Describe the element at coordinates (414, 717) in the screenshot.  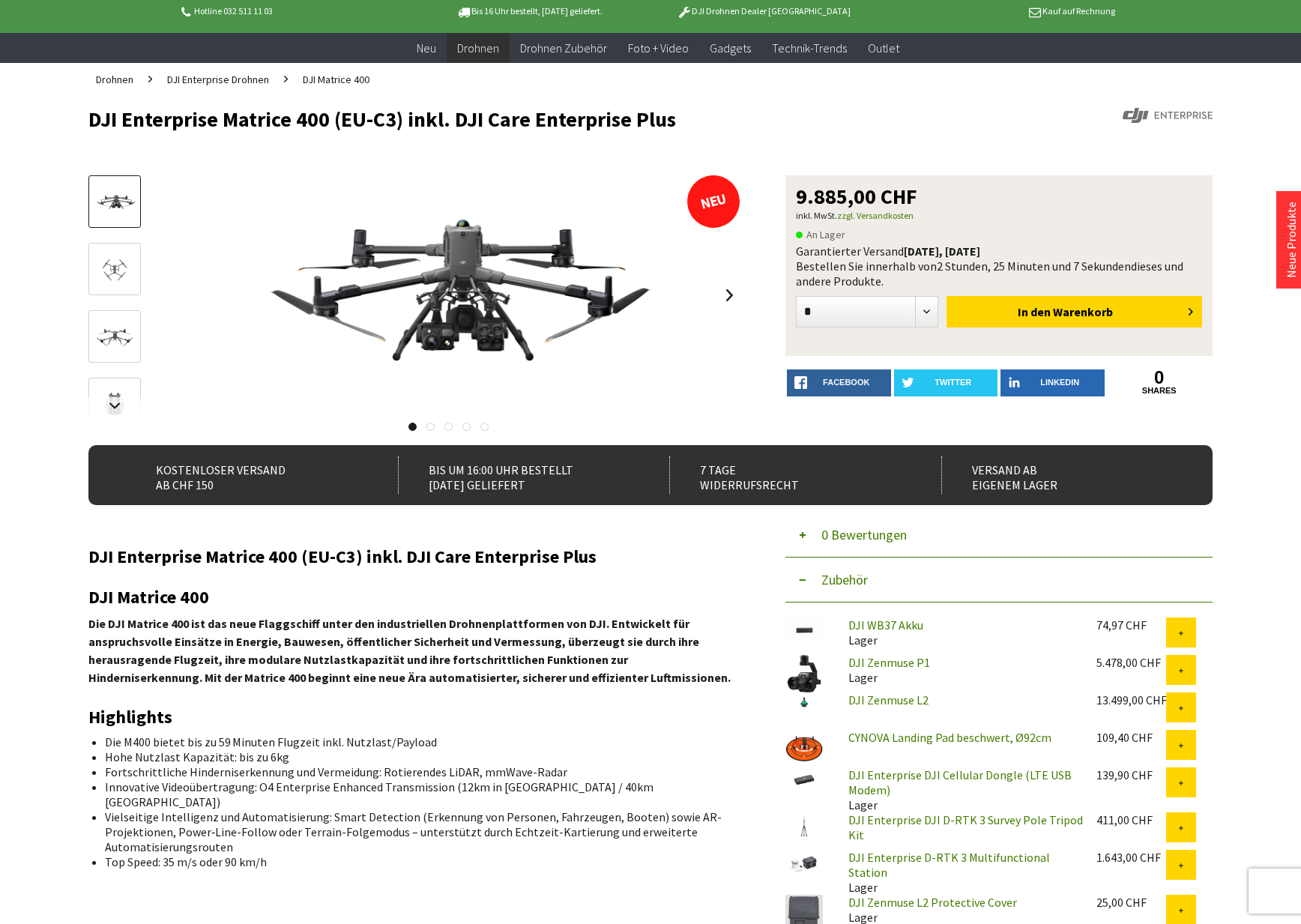
I see `h2: Highlights` at that location.